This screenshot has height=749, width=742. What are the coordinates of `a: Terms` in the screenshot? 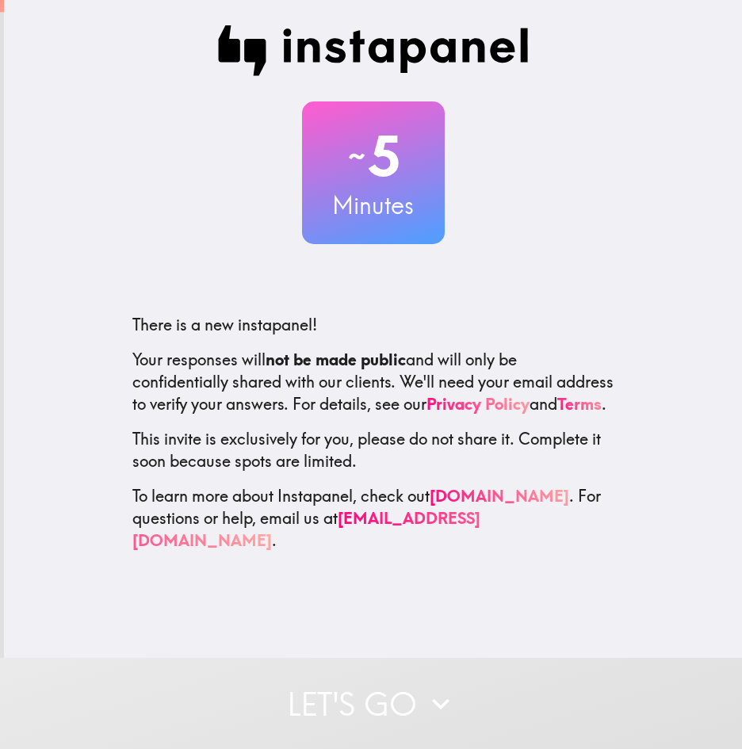 It's located at (579, 403).